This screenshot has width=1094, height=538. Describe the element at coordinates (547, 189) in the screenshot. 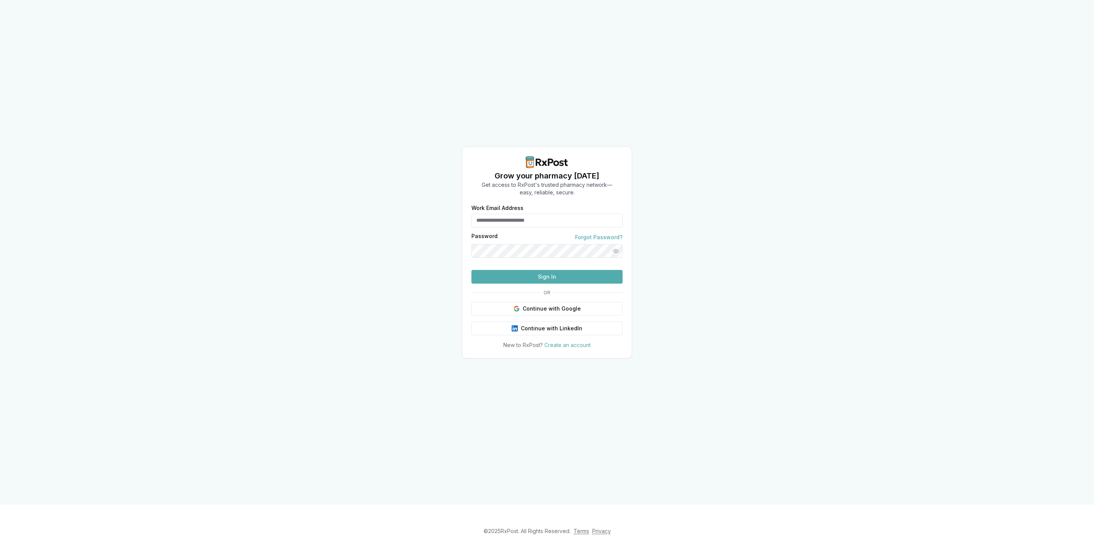

I see `p: Get access to RxPost's trusted pharmacy network— easy, reliable, secure.` at that location.